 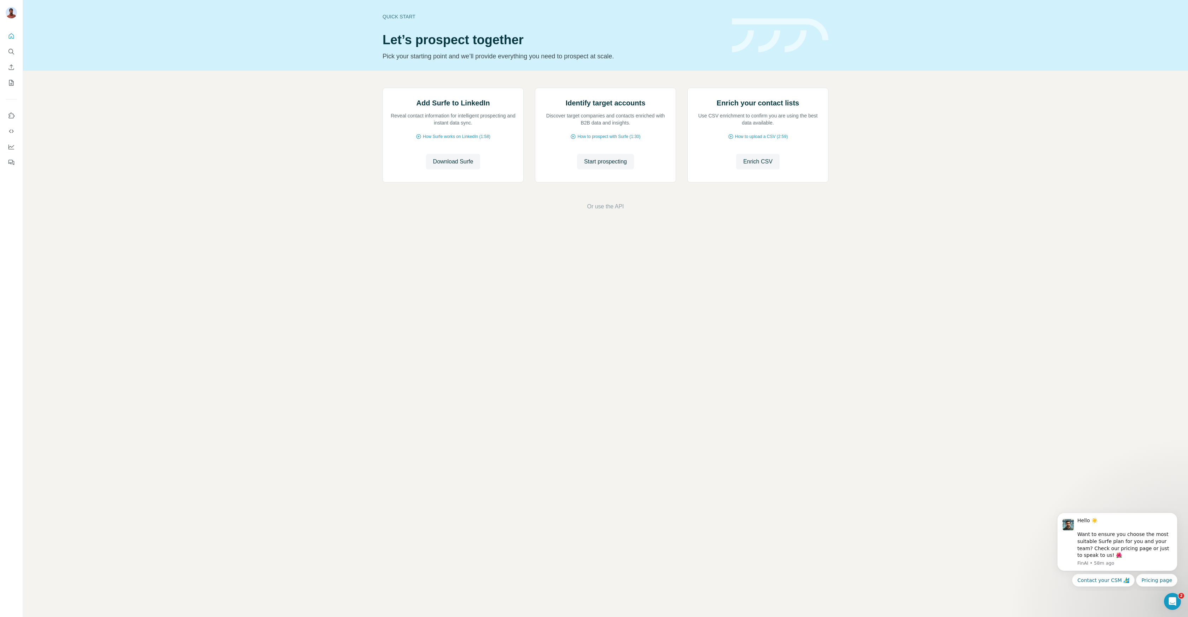 I want to click on span: How to upload a CSV (2:59), so click(x=762, y=137).